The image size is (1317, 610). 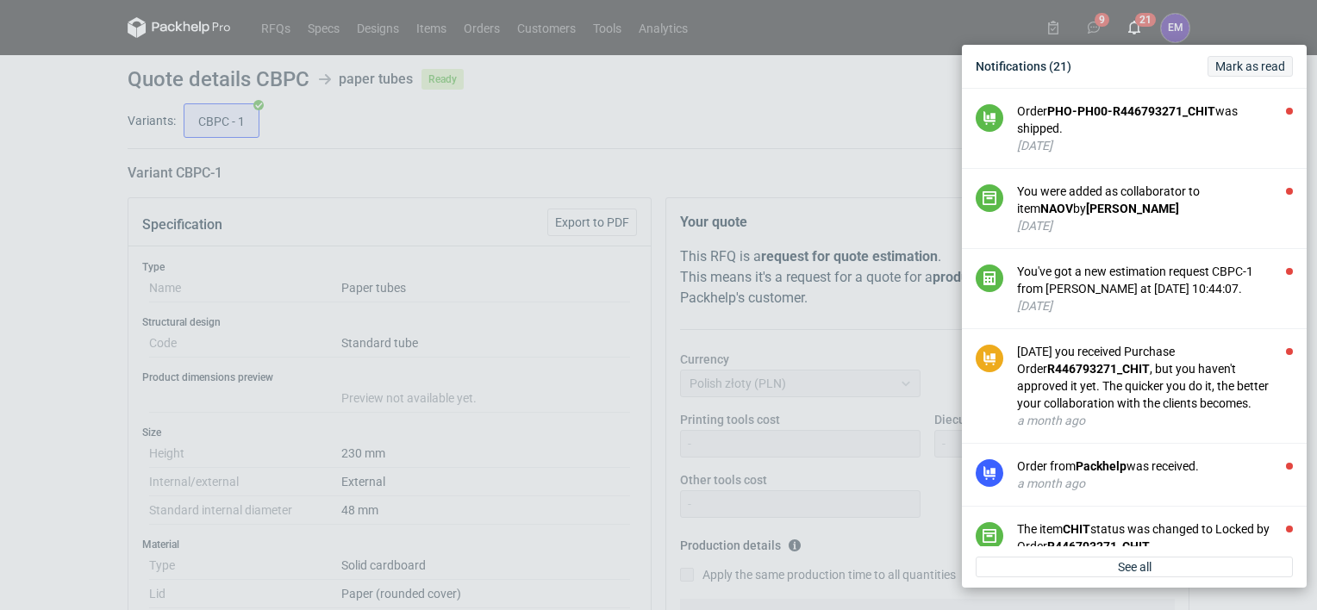 What do you see at coordinates (1135, 567) in the screenshot?
I see `a: See all` at bounding box center [1135, 567].